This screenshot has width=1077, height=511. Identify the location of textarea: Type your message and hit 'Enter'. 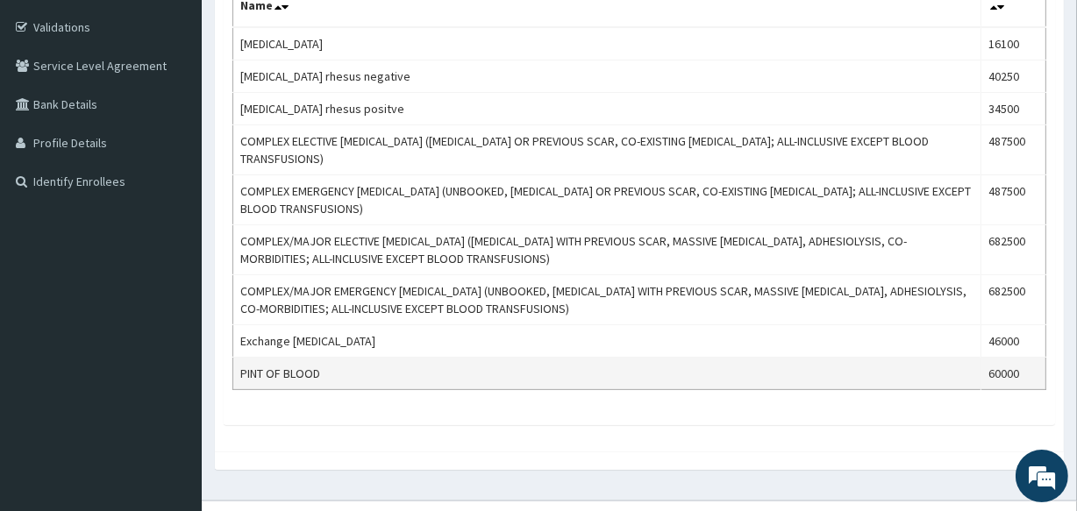
(171, 363).